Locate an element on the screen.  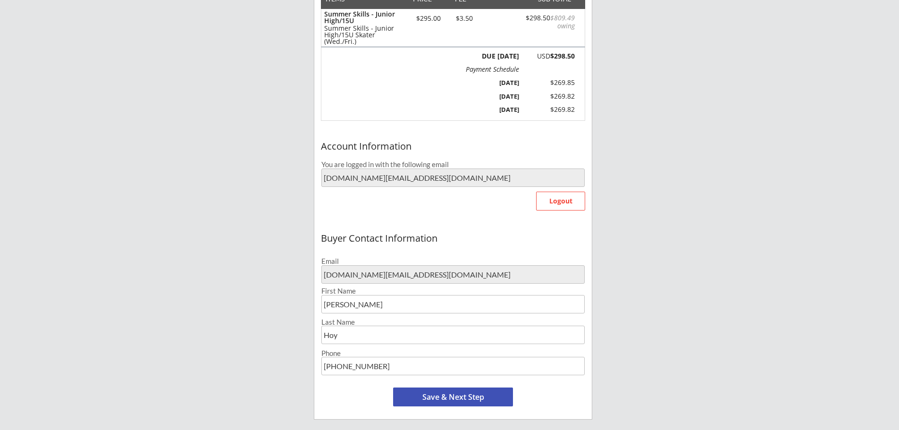
div: Buyer Contact Information is located at coordinates (453, 238).